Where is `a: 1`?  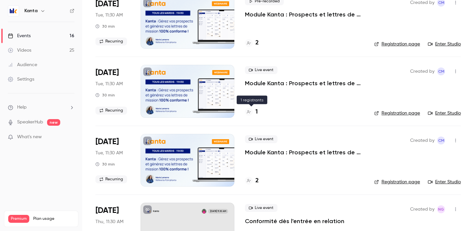 a: 1 is located at coordinates (251, 112).